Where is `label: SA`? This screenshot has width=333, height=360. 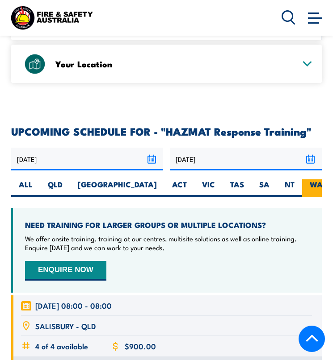
label: SA is located at coordinates (264, 188).